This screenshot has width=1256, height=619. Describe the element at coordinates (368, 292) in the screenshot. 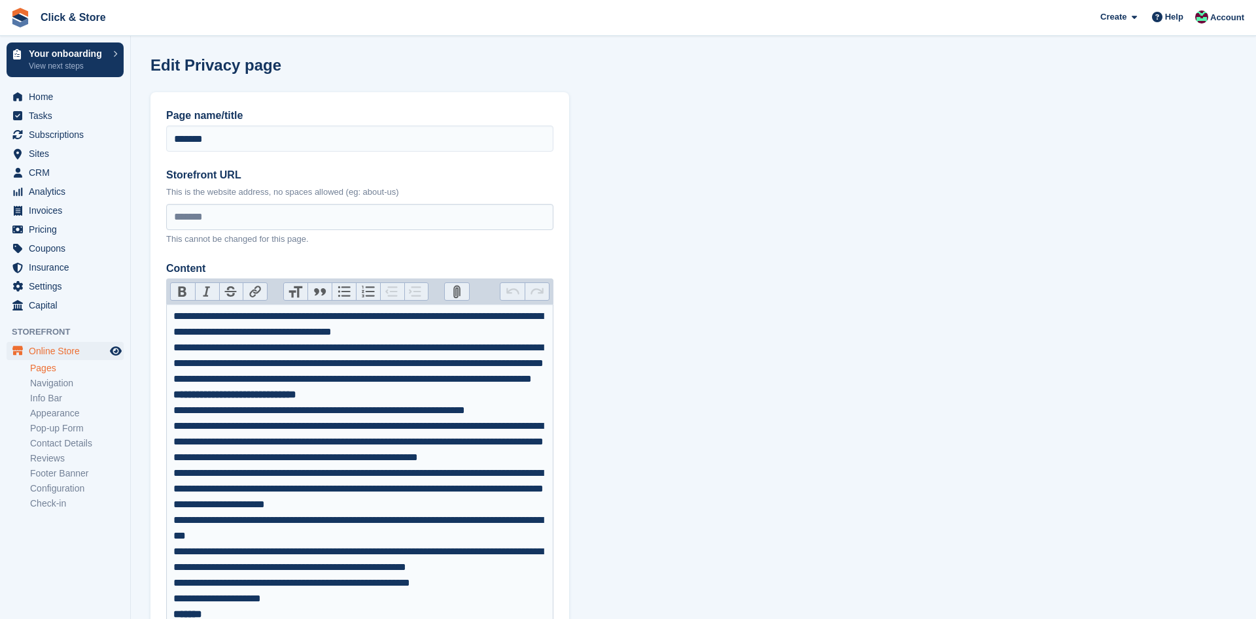

I see `button: Numbers` at that location.